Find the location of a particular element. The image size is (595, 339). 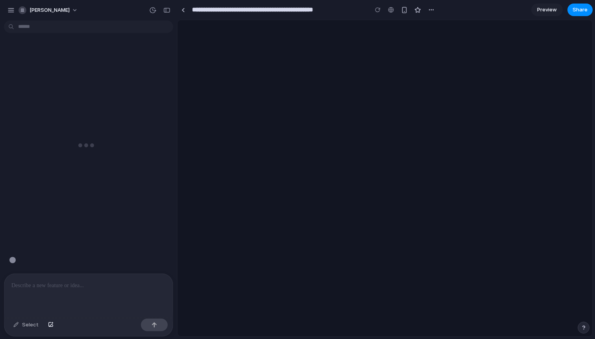

button: Share is located at coordinates (580, 10).